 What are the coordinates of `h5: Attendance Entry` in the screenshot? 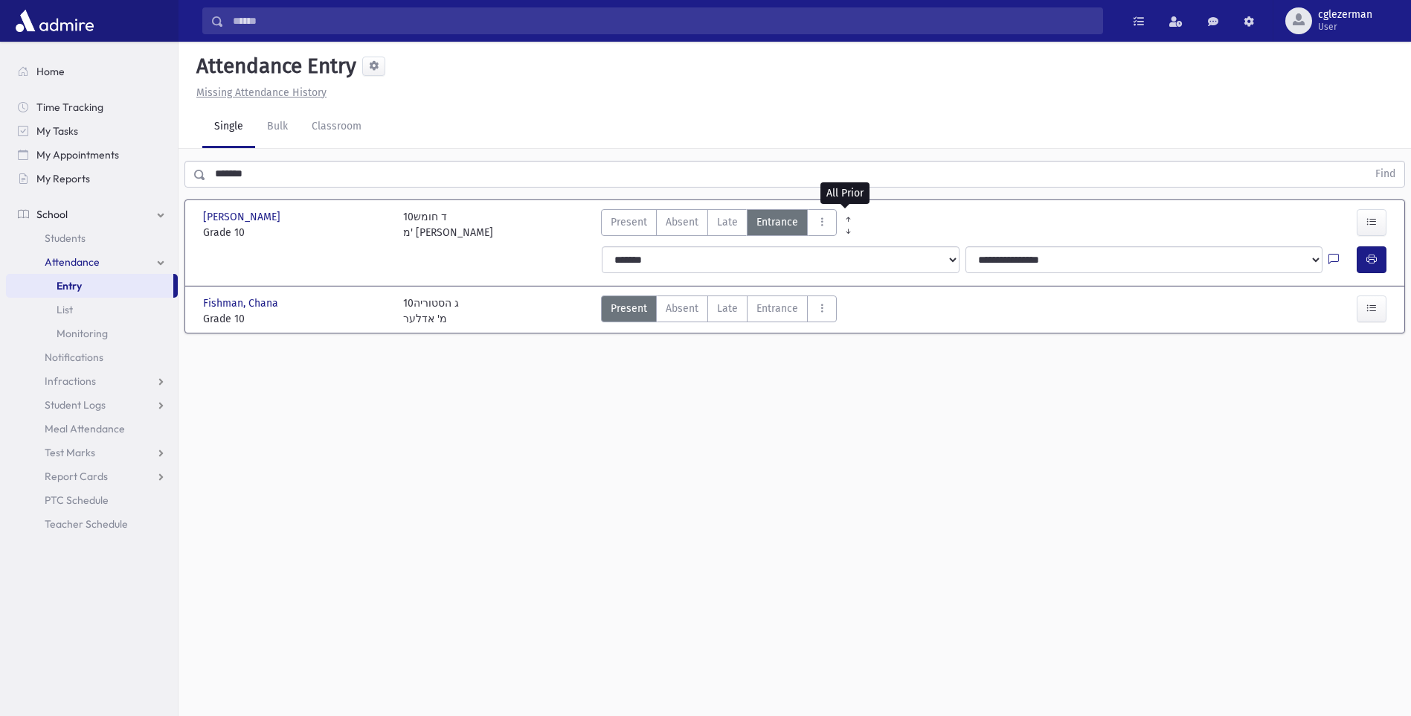 It's located at (273, 66).